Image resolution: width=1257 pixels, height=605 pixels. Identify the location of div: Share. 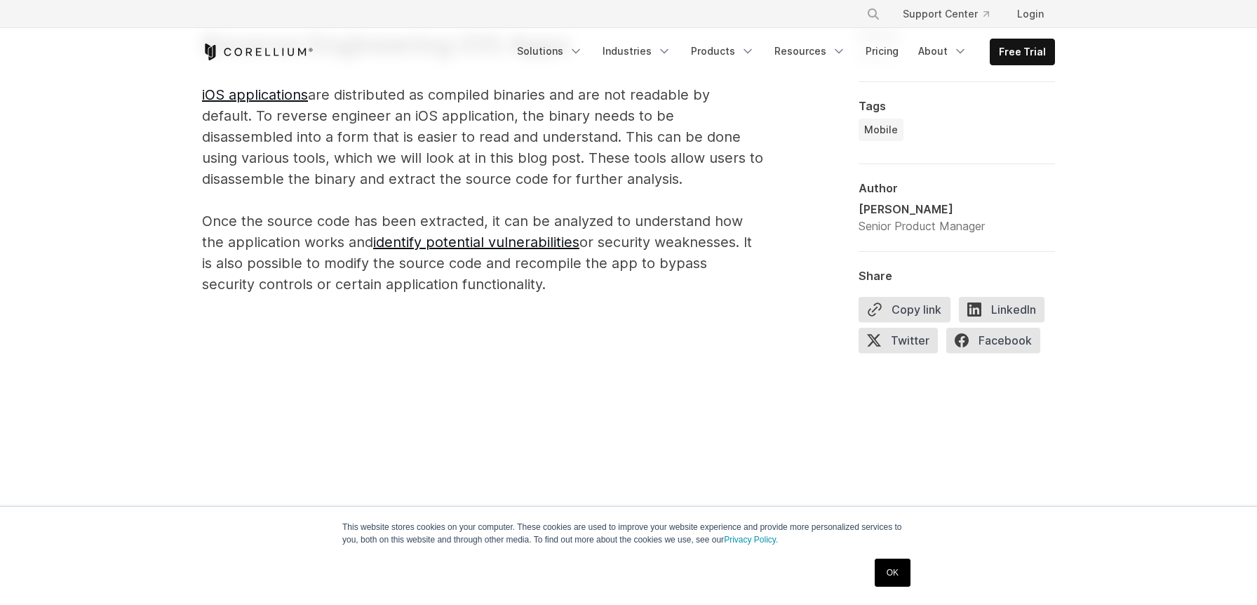
(957, 276).